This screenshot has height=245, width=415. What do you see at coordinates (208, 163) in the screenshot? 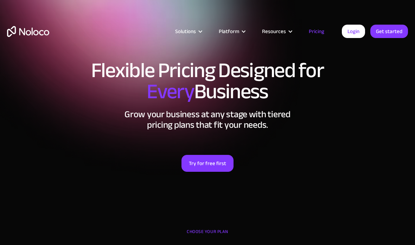
I see `a: Try for free first` at bounding box center [208, 163].